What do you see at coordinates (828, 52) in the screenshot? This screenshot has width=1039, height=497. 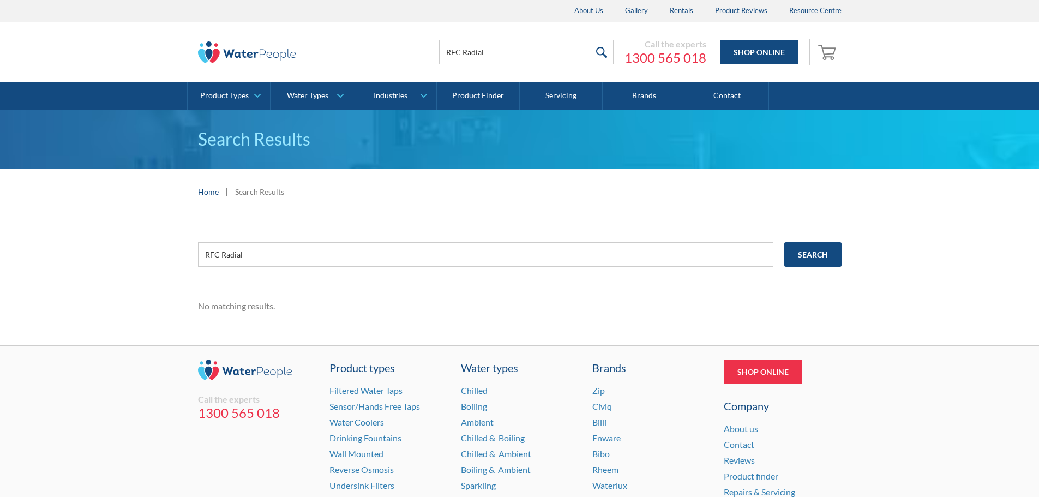 I see `a: Open cart` at bounding box center [828, 52].